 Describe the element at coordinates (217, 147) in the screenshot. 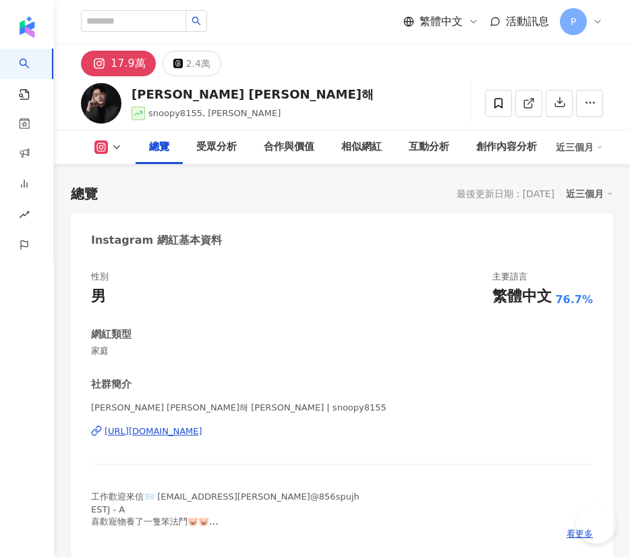

I see `div: 受眾分析` at that location.